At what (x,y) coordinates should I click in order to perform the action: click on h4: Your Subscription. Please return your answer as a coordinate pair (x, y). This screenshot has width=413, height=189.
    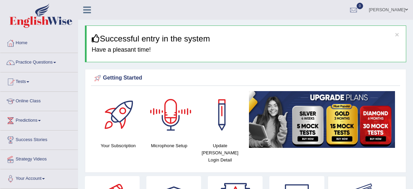
    Looking at the image, I should click on (118, 145).